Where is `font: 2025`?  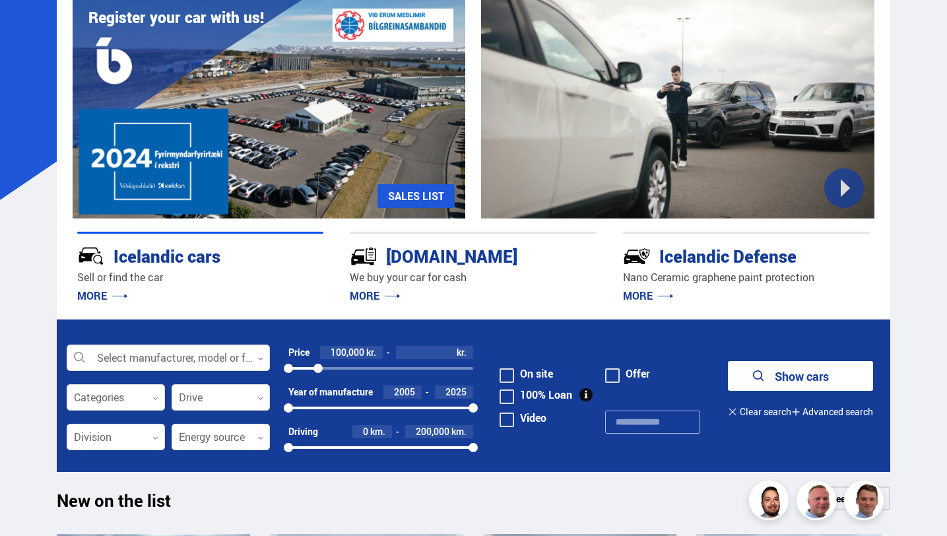
font: 2025 is located at coordinates (456, 391).